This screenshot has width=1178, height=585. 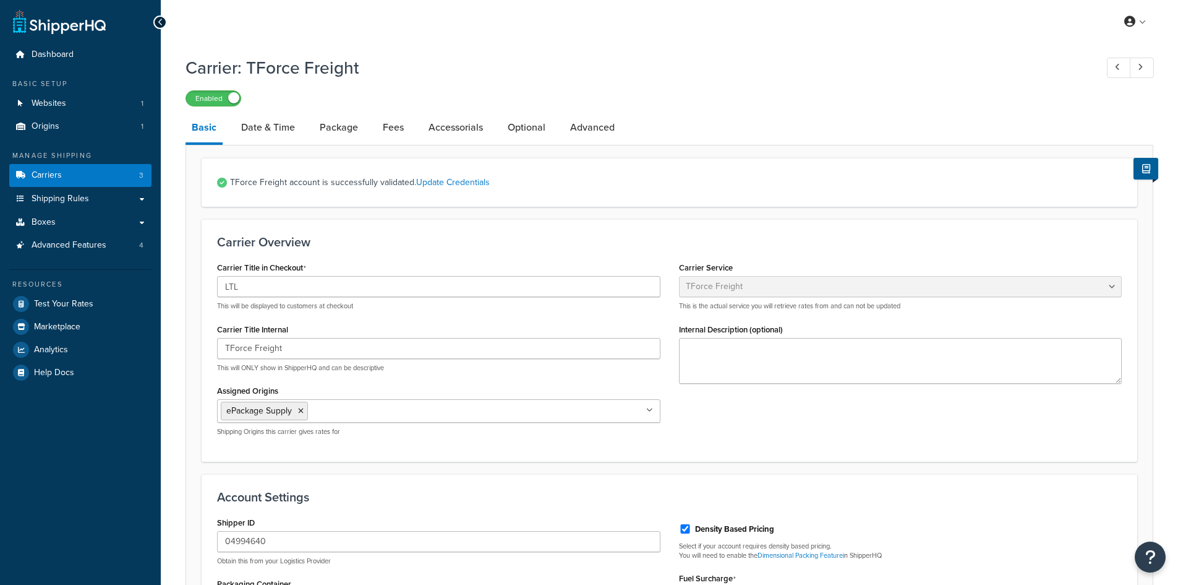 What do you see at coordinates (735, 529) in the screenshot?
I see `label: Density Based Pricing` at bounding box center [735, 529].